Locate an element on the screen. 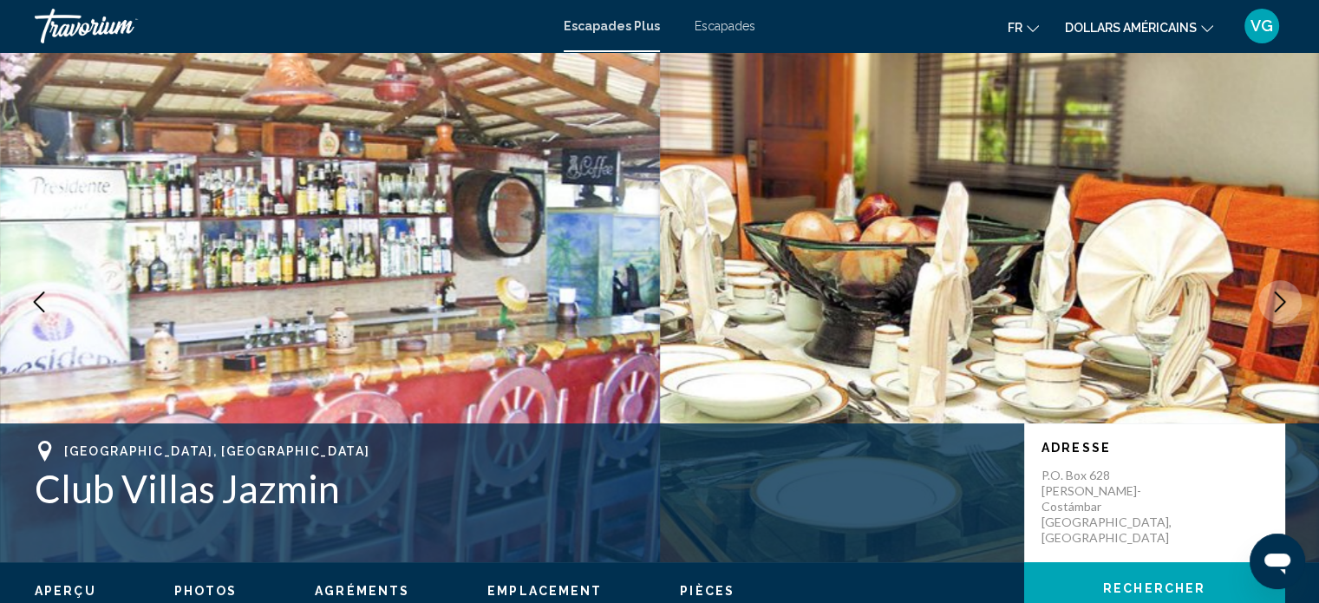 The width and height of the screenshot is (1319, 603). span: Rechercher is located at coordinates (1154, 589).